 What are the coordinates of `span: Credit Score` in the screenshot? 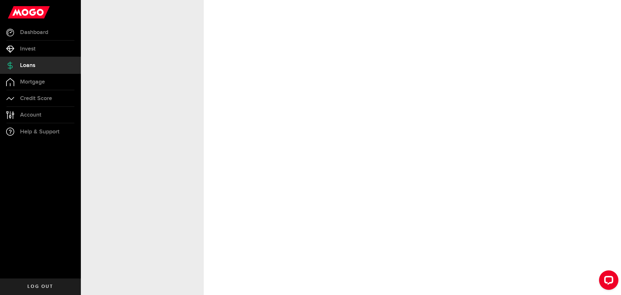 It's located at (36, 98).